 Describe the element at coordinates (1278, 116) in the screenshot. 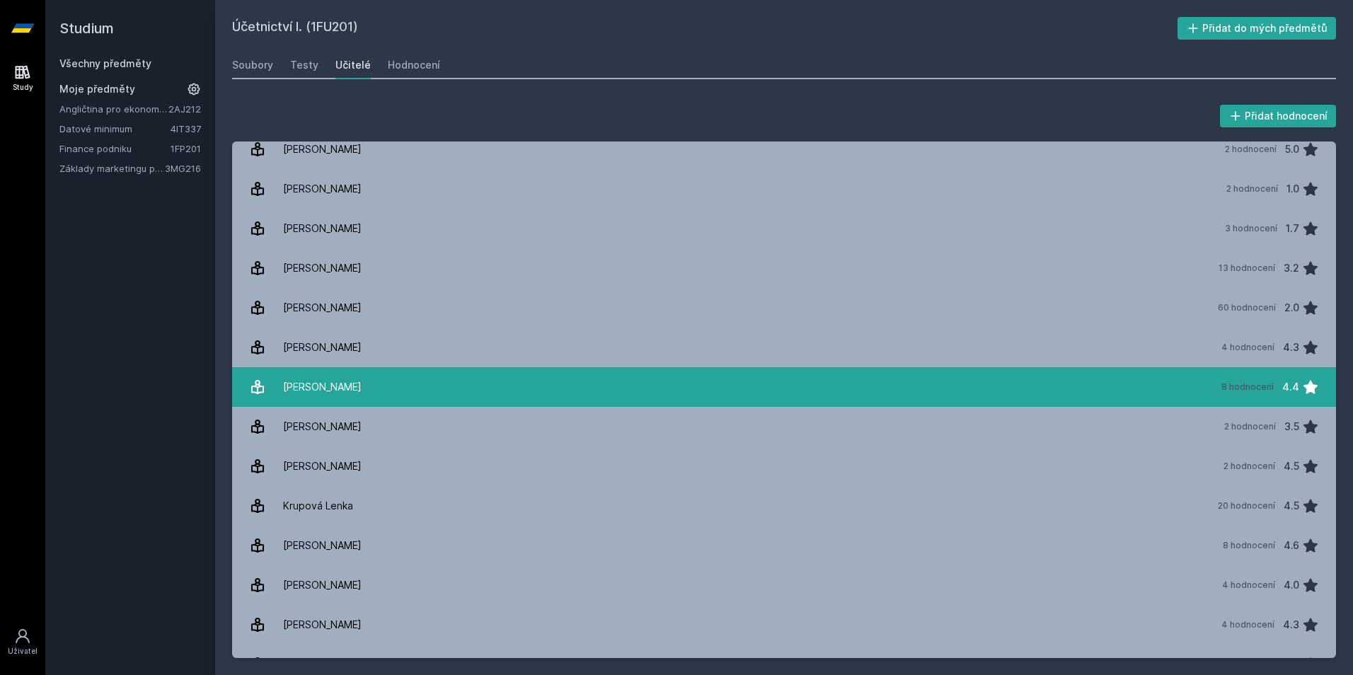

I see `button: Přidat hodnocení` at that location.